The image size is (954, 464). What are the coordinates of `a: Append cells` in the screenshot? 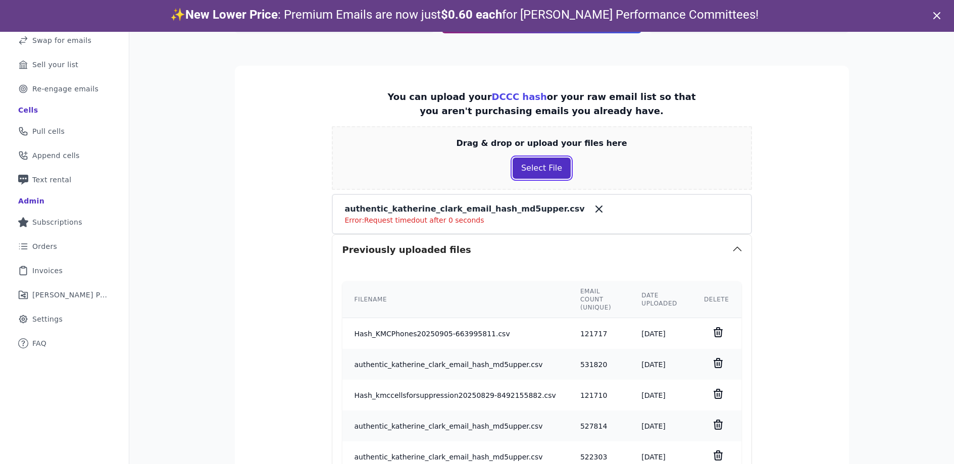 It's located at (64, 156).